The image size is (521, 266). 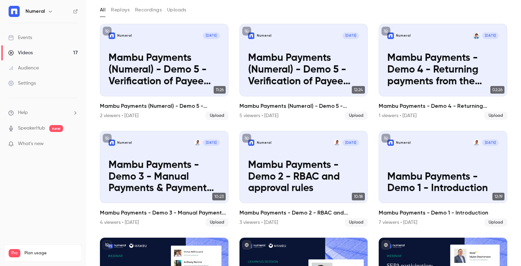 I want to click on li: help-dropdown-opener, so click(x=43, y=112).